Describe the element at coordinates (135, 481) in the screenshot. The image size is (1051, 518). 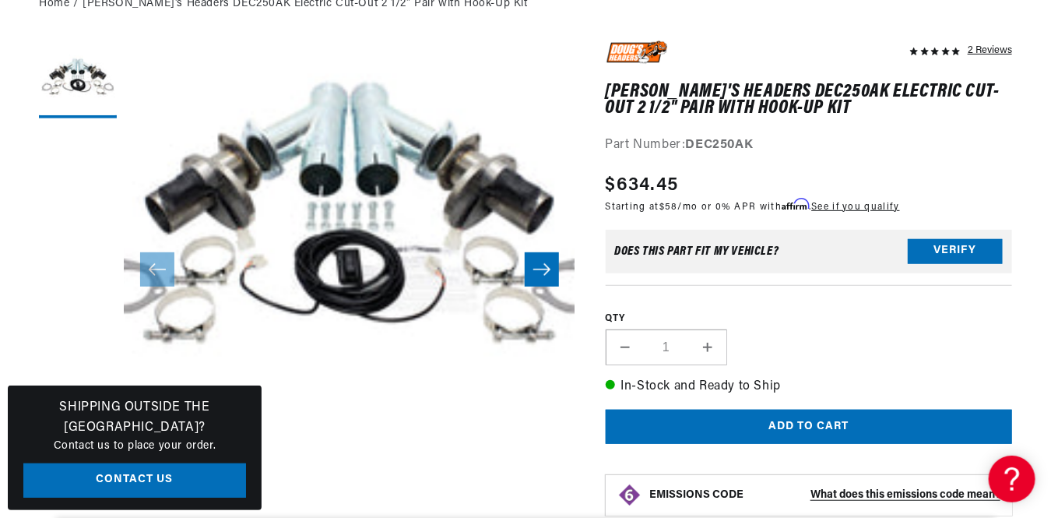
I see `a: Contact Us` at that location.